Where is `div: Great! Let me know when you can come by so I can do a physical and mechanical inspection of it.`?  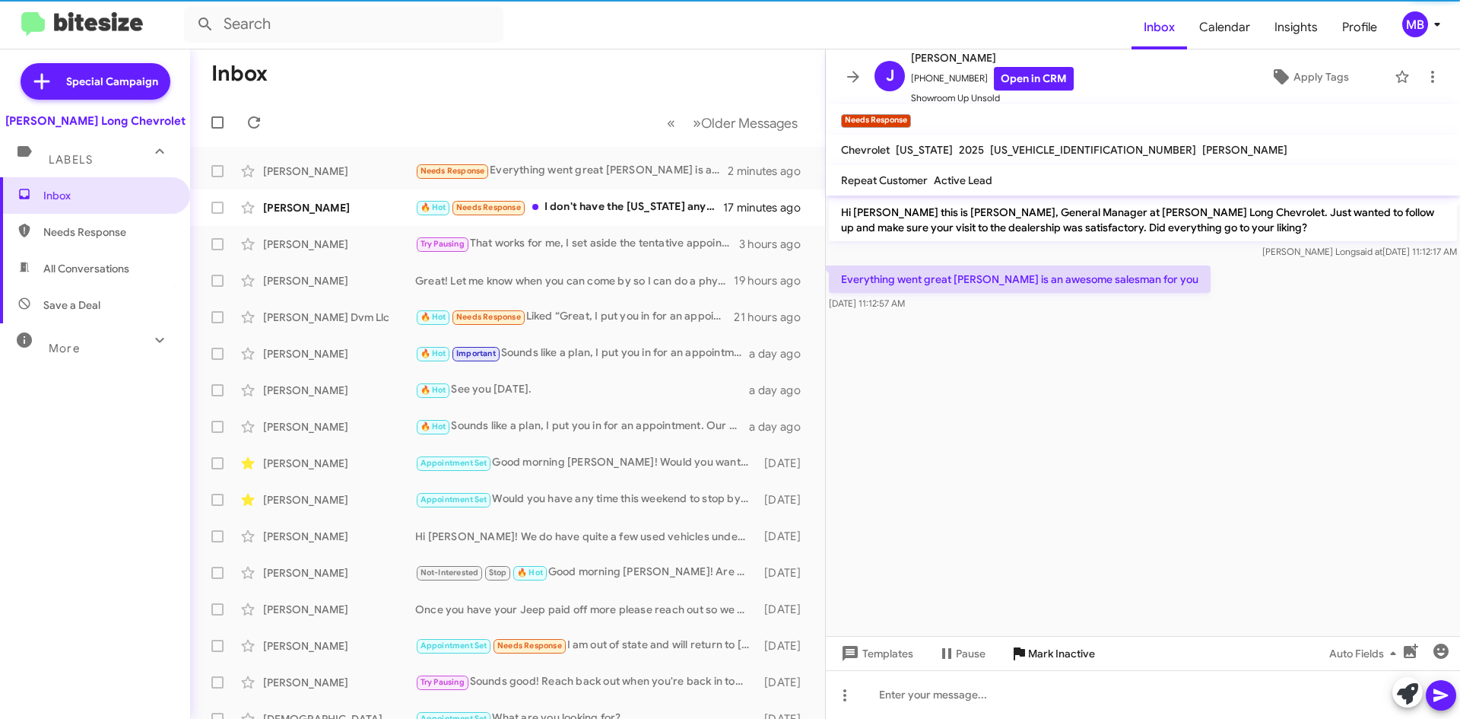 div: Great! Let me know when you can come by so I can do a physical and mechanical inspection of it. is located at coordinates (574, 281).